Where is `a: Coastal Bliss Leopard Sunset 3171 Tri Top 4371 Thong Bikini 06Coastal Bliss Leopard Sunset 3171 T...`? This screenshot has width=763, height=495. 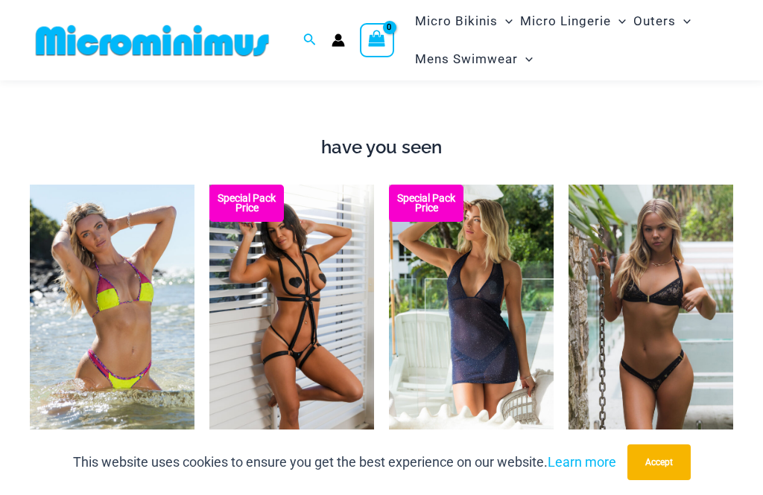
a: Coastal Bliss Leopard Sunset 3171 Tri Top 4371 Thong Bikini 06Coastal Bliss Leopard Sunset 3171 T... is located at coordinates (112, 309).